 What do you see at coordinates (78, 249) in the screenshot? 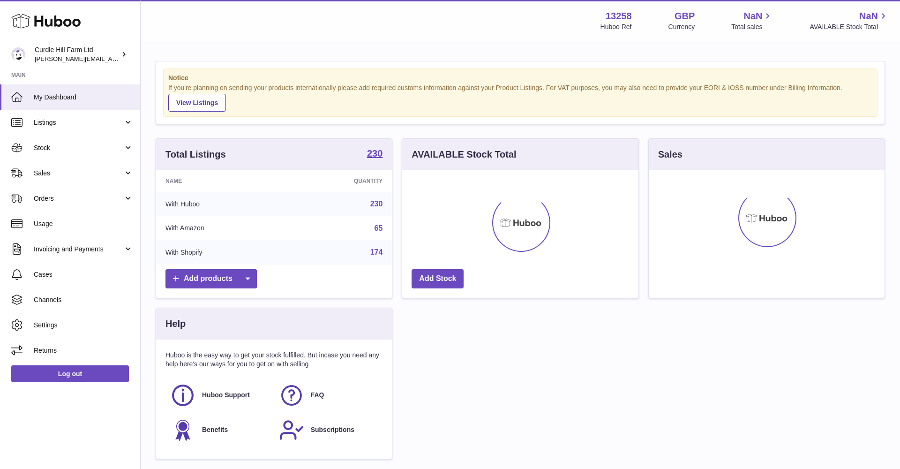
I see `span: Invoicing and Payments` at bounding box center [78, 249].